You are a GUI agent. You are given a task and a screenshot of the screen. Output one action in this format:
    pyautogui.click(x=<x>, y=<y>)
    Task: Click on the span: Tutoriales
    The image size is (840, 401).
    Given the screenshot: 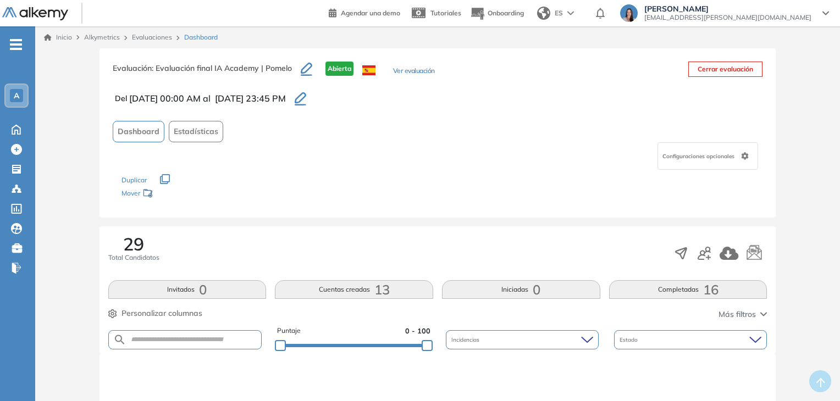 What is the action you would take?
    pyautogui.click(x=446, y=13)
    